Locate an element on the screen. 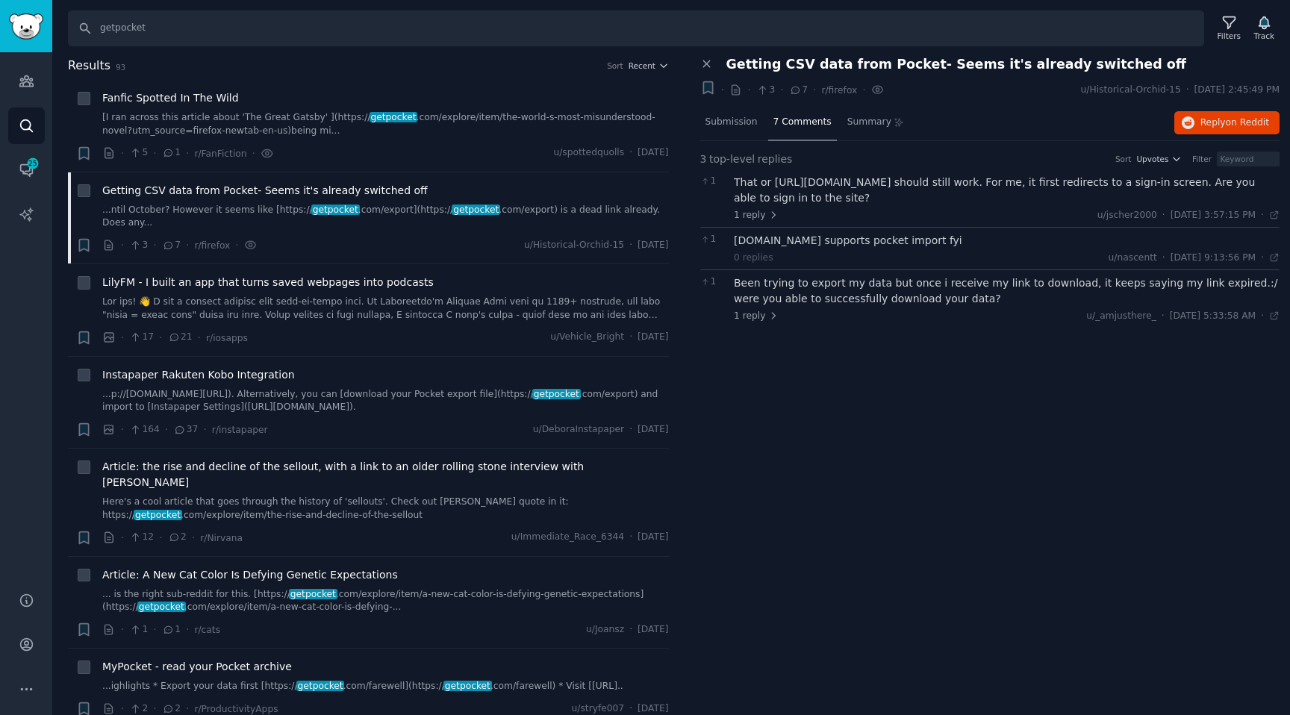  span: Recent is located at coordinates (642, 66).